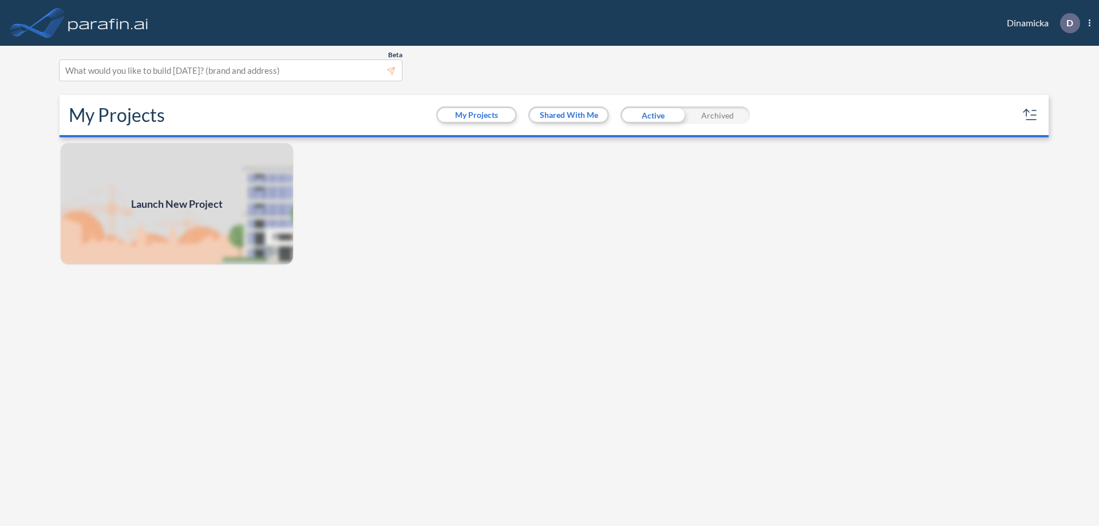 This screenshot has width=1099, height=526. I want to click on p: D, so click(1069, 23).